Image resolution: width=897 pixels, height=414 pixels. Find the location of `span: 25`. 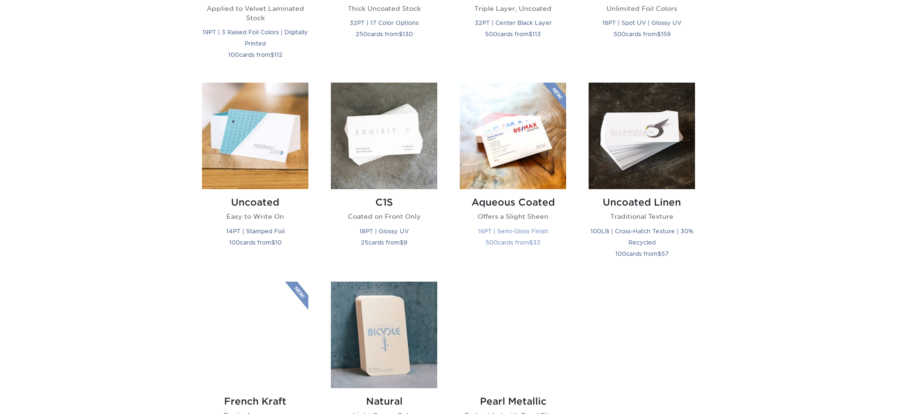

span: 25 is located at coordinates (365, 242).